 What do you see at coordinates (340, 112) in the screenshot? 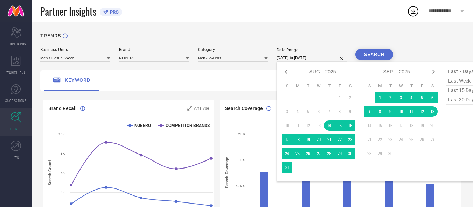
I see `td: Fri Aug 08 2025` at bounding box center [340, 112].